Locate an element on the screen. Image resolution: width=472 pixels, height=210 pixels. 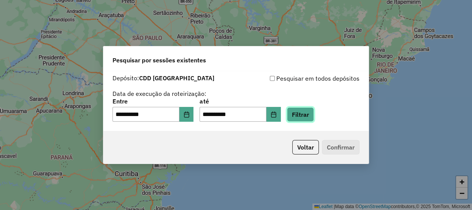
span: Pesquisar por sessões existentes is located at coordinates (159, 60).